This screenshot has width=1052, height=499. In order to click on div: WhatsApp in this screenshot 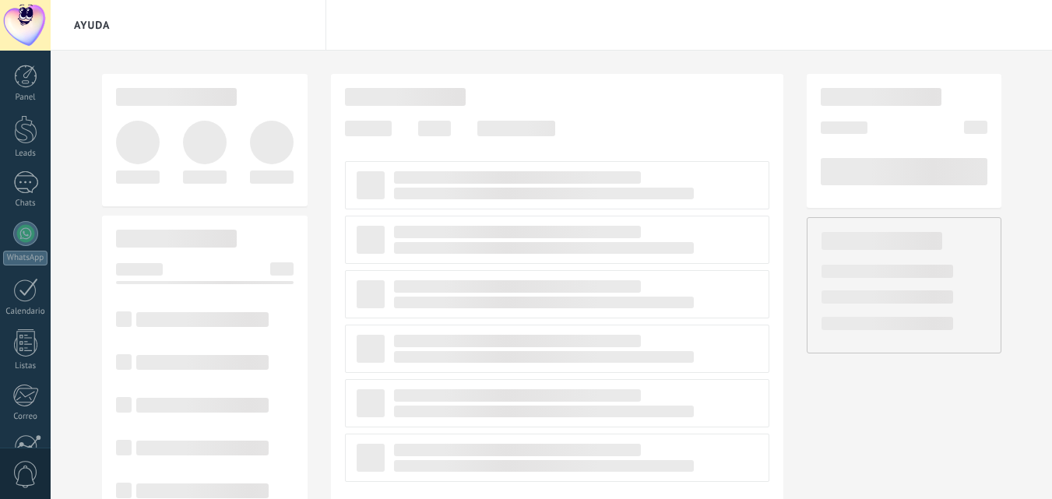, I will do `click(25, 258)`.